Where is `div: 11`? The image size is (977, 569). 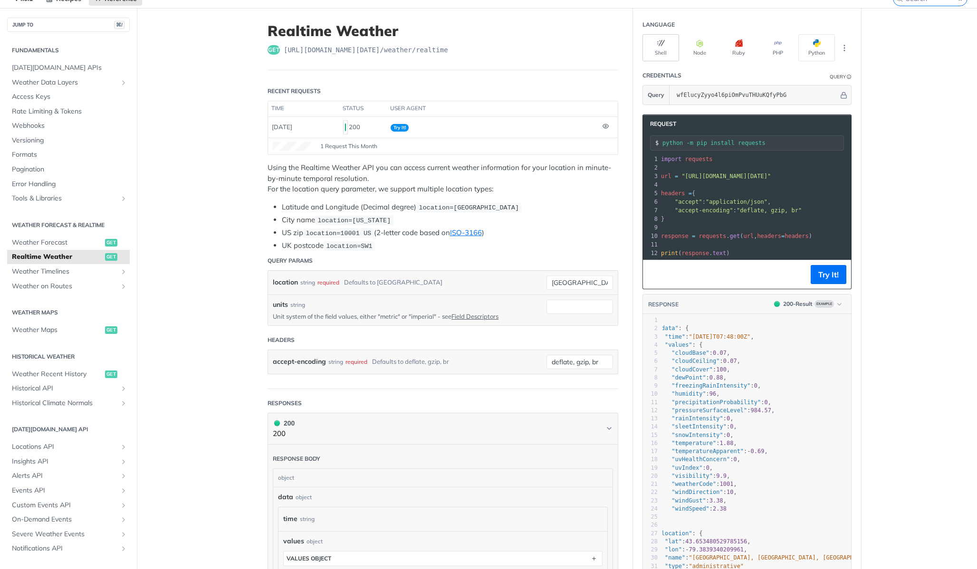
div: 11 is located at coordinates (650, 402).